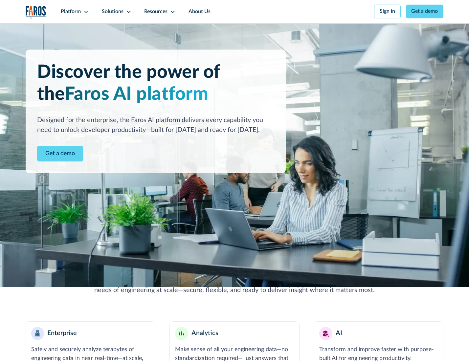 This screenshot has width=469, height=361. I want to click on img: Minimalist bar chart analytics icon, so click(182, 334).